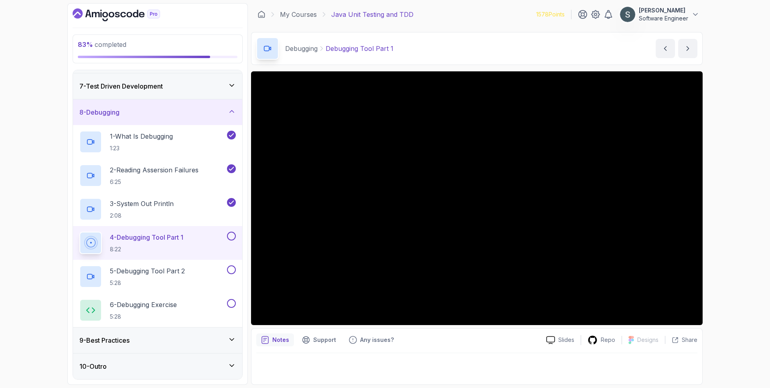 The image size is (770, 388). What do you see at coordinates (141, 136) in the screenshot?
I see `p: 1 - What Is Debugging` at bounding box center [141, 136].